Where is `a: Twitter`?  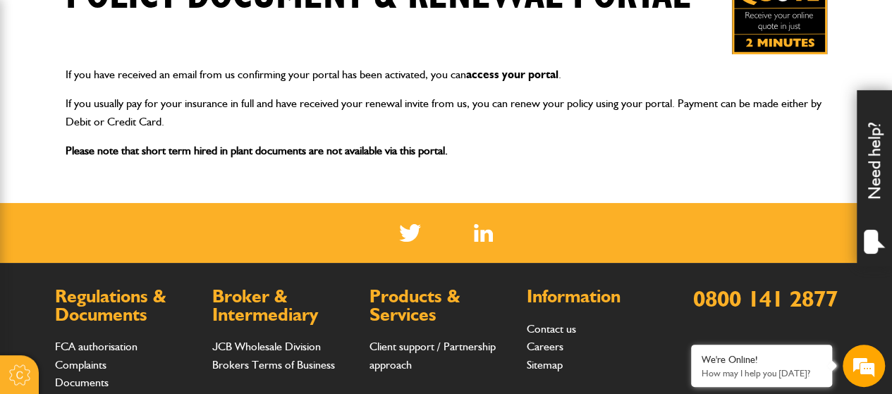
a: Twitter is located at coordinates (410, 233).